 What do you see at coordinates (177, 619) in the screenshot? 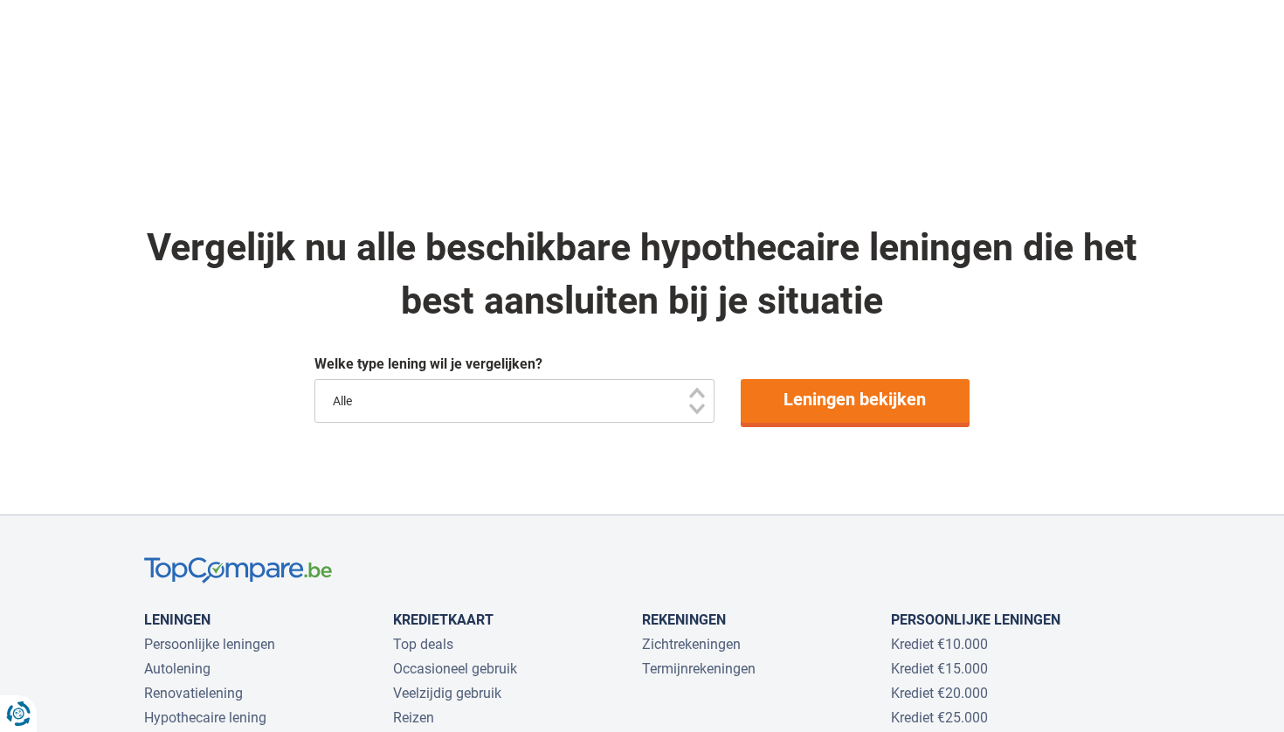
I see `a: Leningen` at bounding box center [177, 619].